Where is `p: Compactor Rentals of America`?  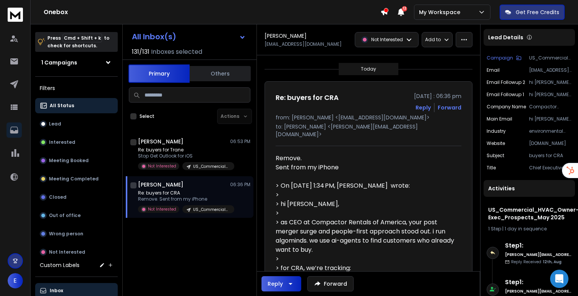
p: Compactor Rentals of America is located at coordinates (550, 107).